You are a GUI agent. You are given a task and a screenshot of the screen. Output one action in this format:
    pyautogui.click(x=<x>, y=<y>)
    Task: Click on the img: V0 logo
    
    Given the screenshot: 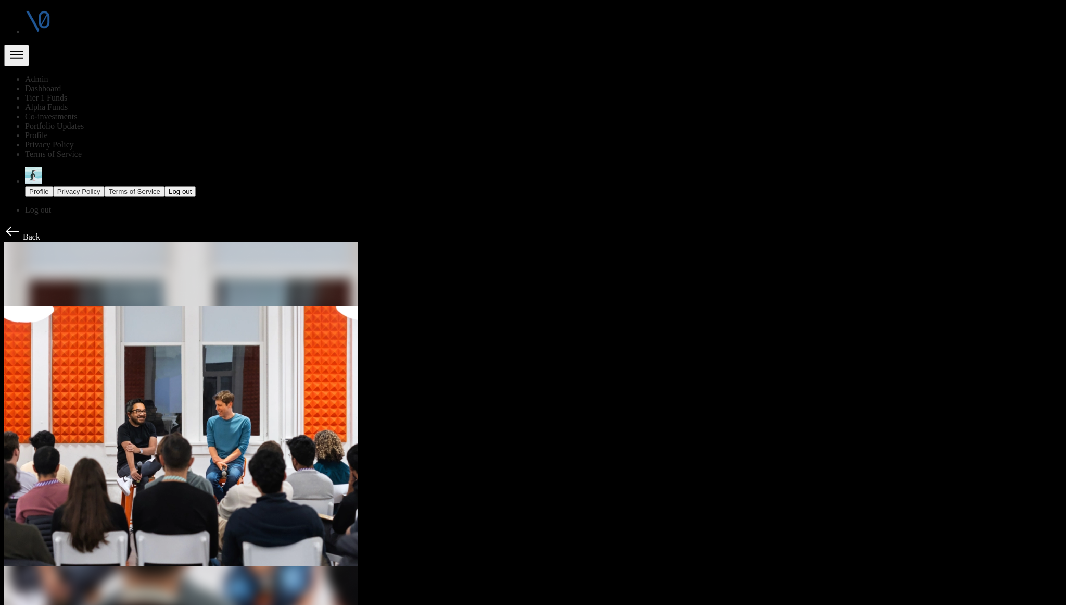 What is the action you would take?
    pyautogui.click(x=38, y=21)
    